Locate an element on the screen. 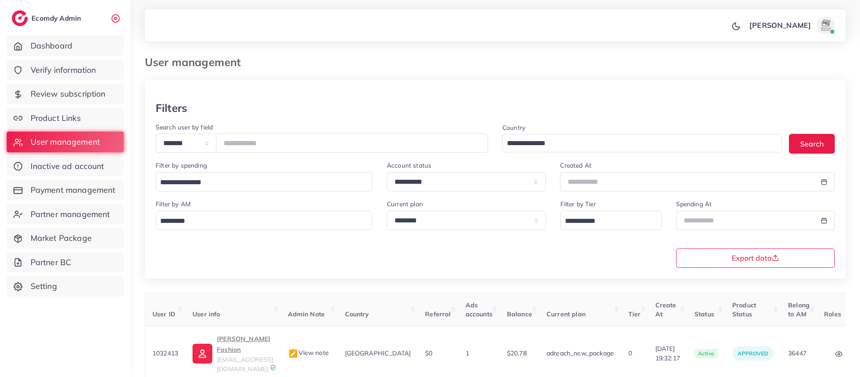  label: Filter by spending is located at coordinates (181, 166).